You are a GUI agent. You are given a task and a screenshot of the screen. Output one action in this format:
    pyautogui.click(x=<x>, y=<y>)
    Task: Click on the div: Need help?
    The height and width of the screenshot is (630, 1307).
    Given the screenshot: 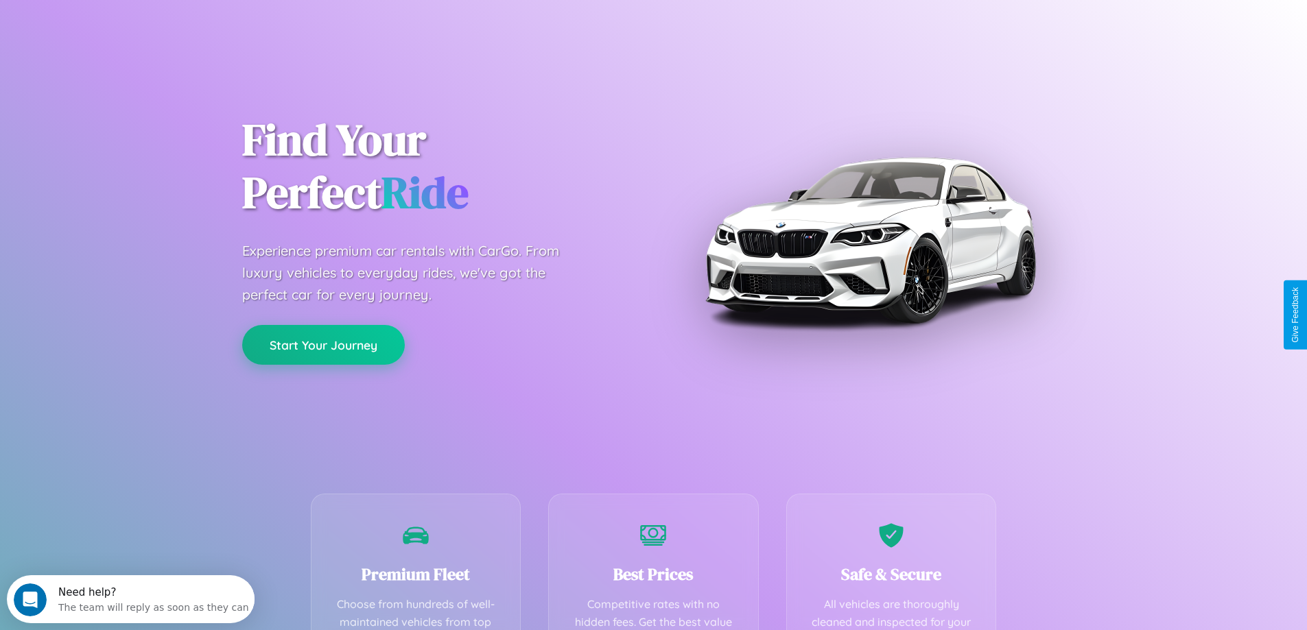 What is the action you would take?
    pyautogui.click(x=147, y=17)
    